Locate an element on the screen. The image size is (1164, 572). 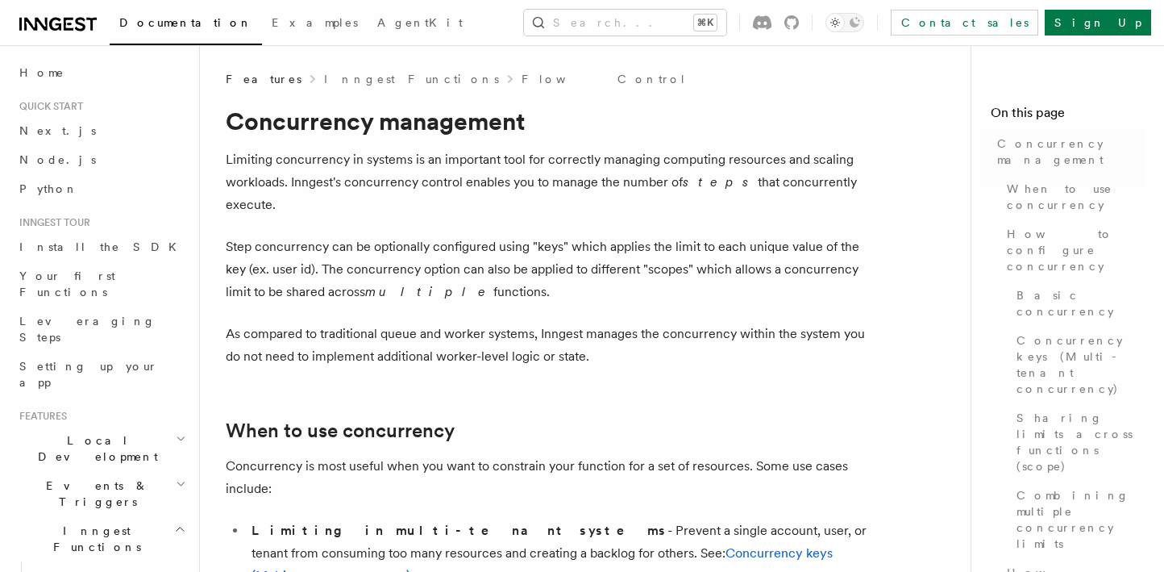
span: Node.js is located at coordinates (57, 160).